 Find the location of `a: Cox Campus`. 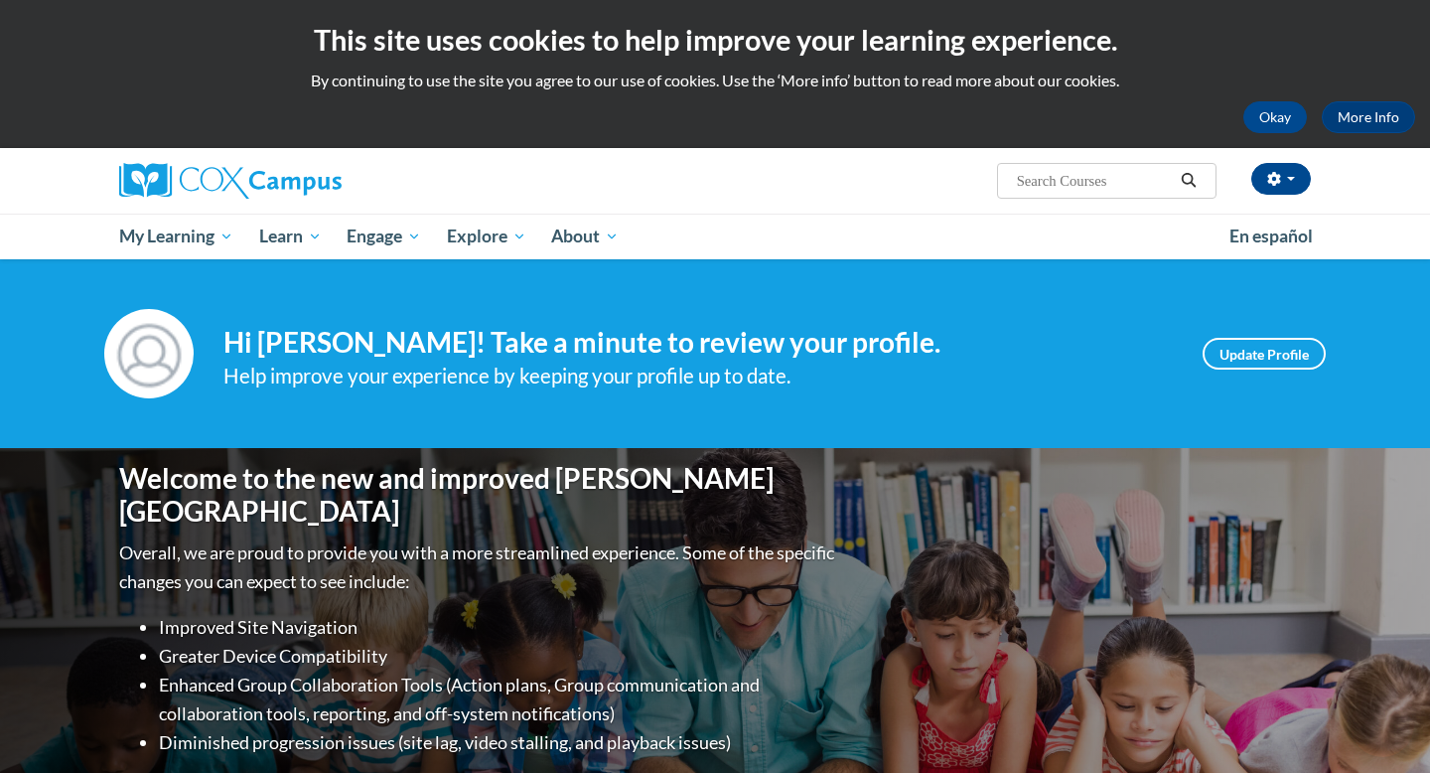

a: Cox Campus is located at coordinates (308, 181).